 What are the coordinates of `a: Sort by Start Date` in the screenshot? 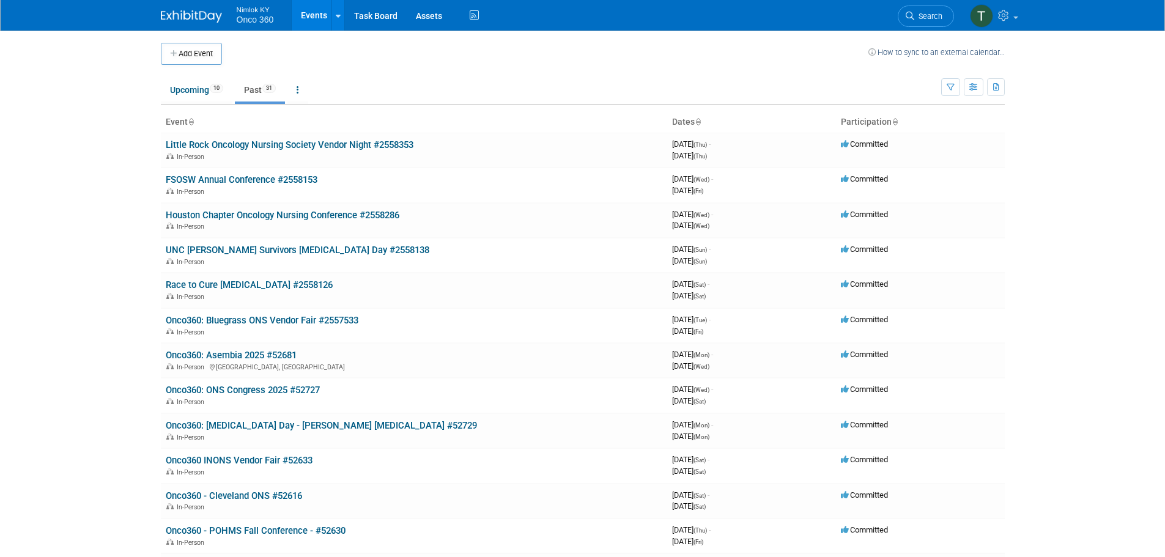 It's located at (698, 122).